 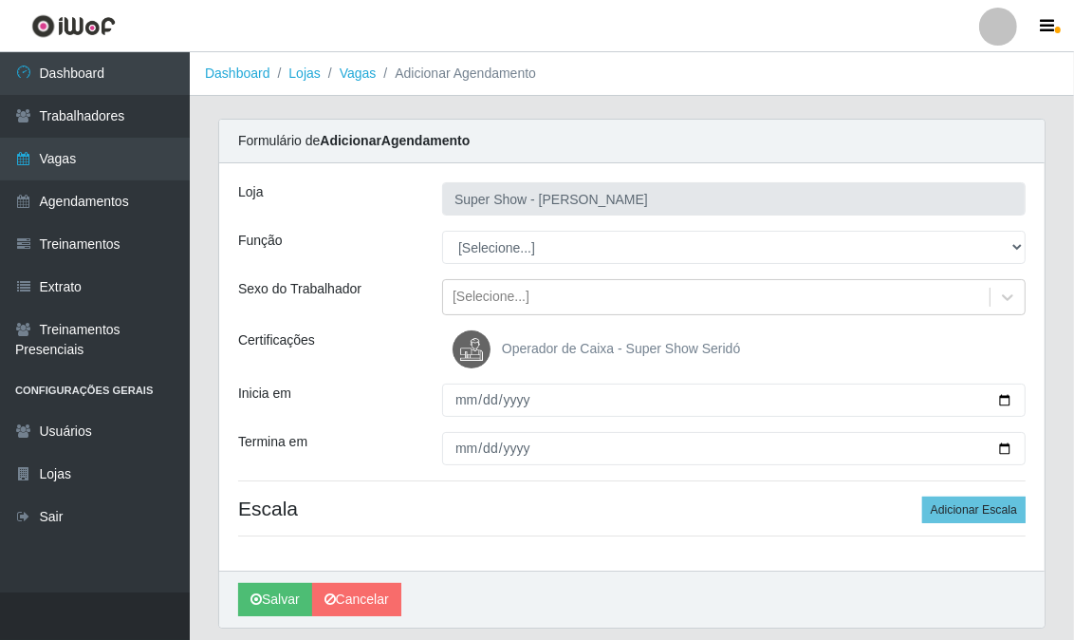 I want to click on a: Vagas, so click(x=358, y=73).